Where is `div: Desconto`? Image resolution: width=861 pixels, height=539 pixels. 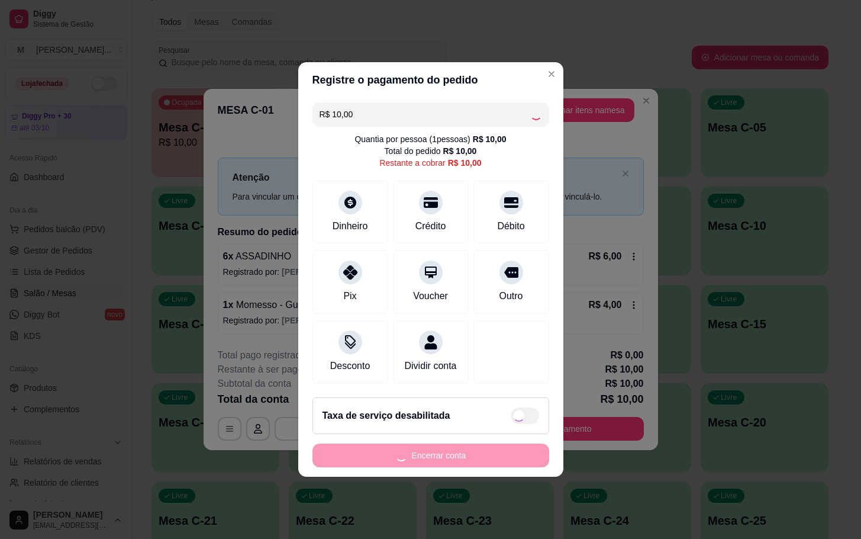 div: Desconto is located at coordinates (351, 366).